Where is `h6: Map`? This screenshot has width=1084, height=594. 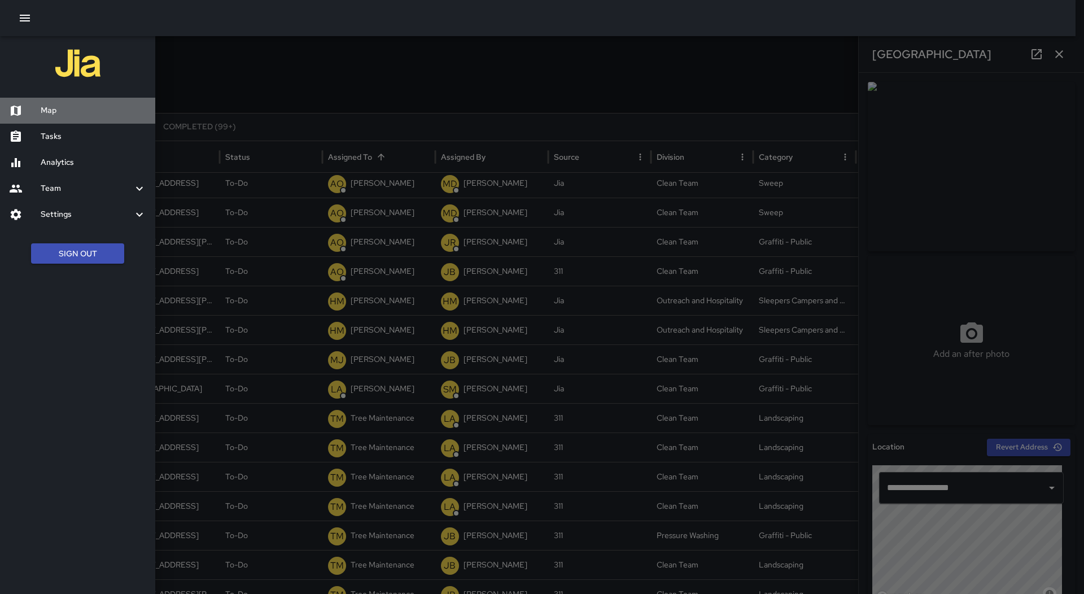
h6: Map is located at coordinates (93, 111).